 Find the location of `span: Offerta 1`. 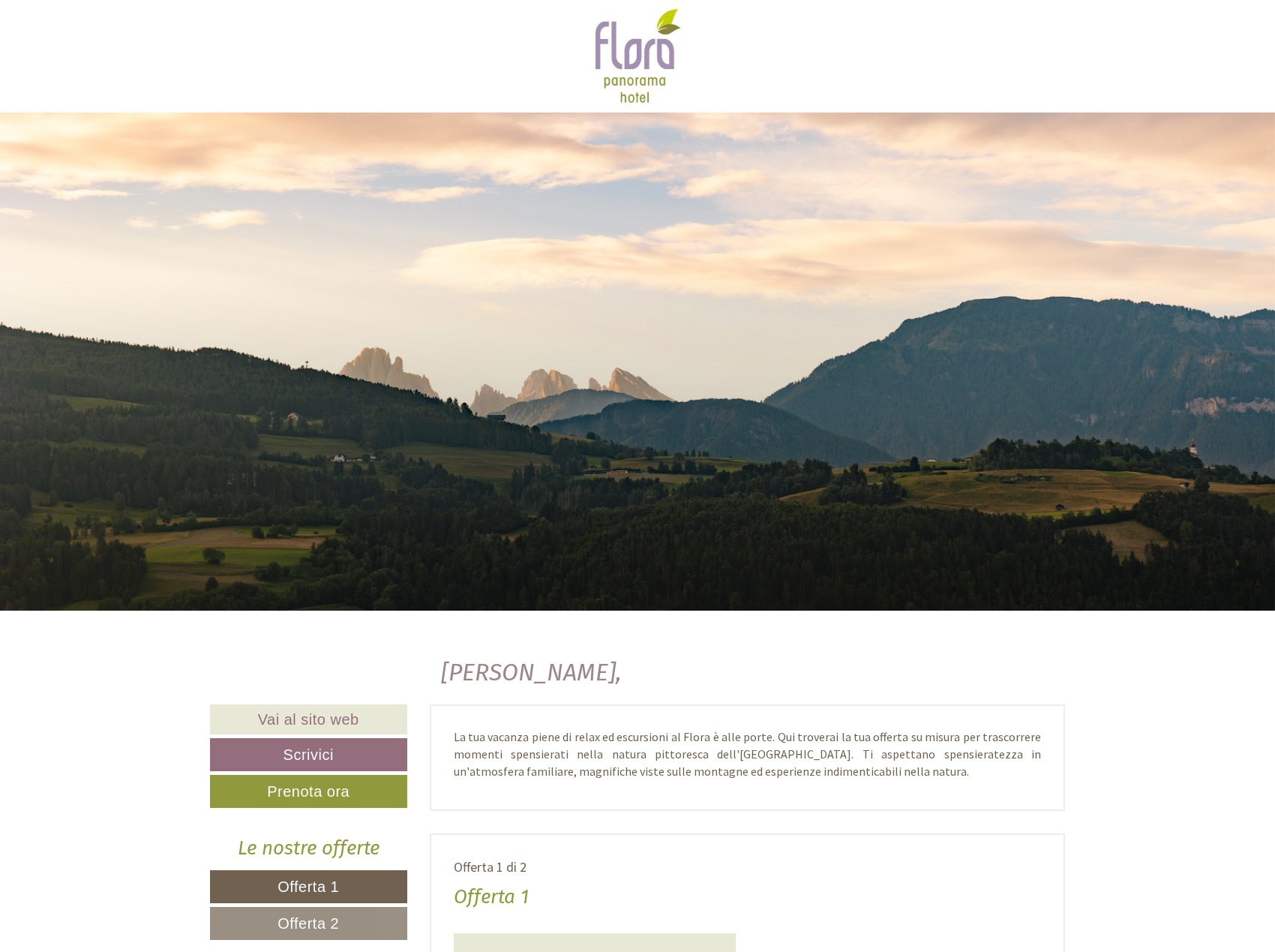

span: Offerta 1 is located at coordinates (308, 886).